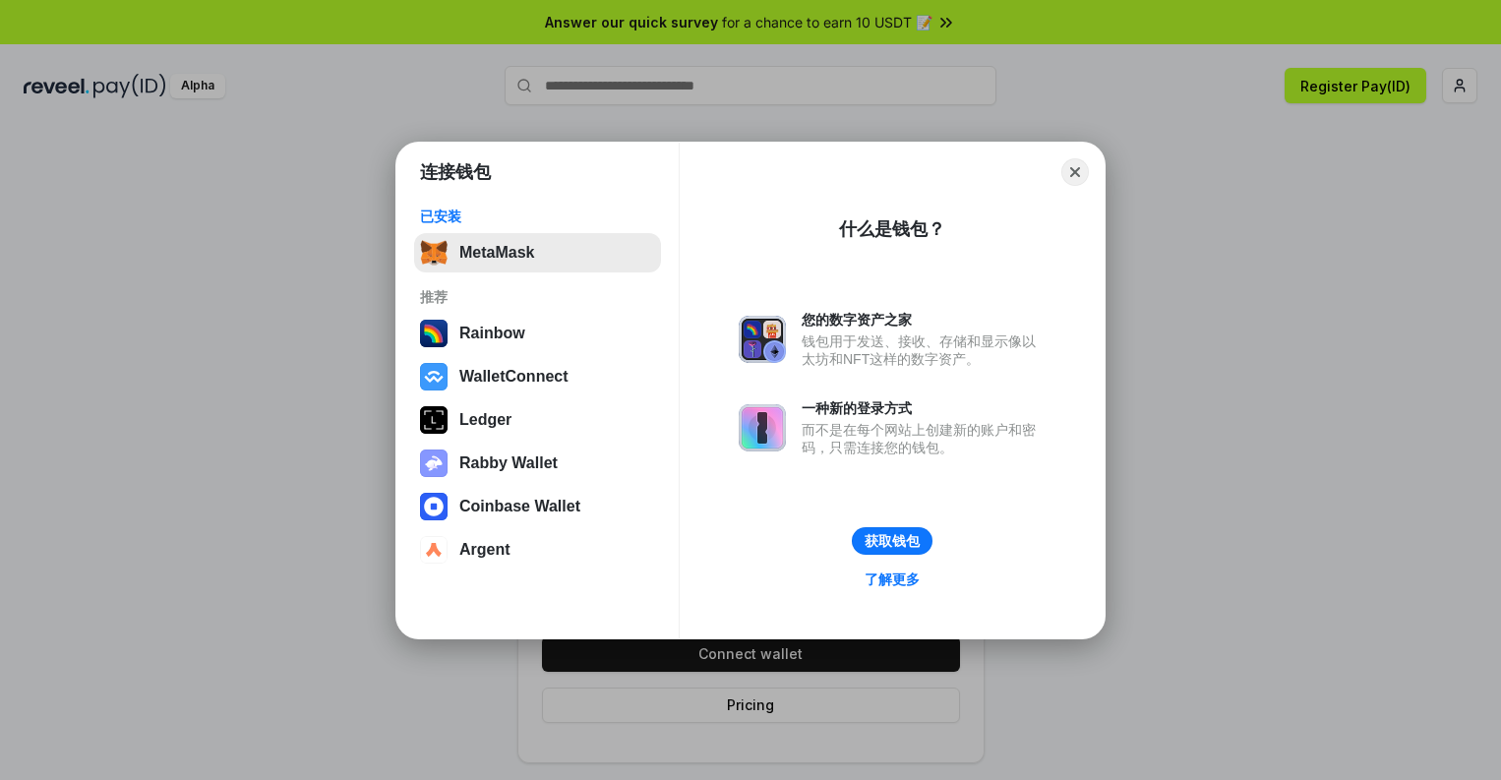 This screenshot has width=1501, height=780. What do you see at coordinates (892, 541) in the screenshot?
I see `button: 获取钱包` at bounding box center [892, 541].